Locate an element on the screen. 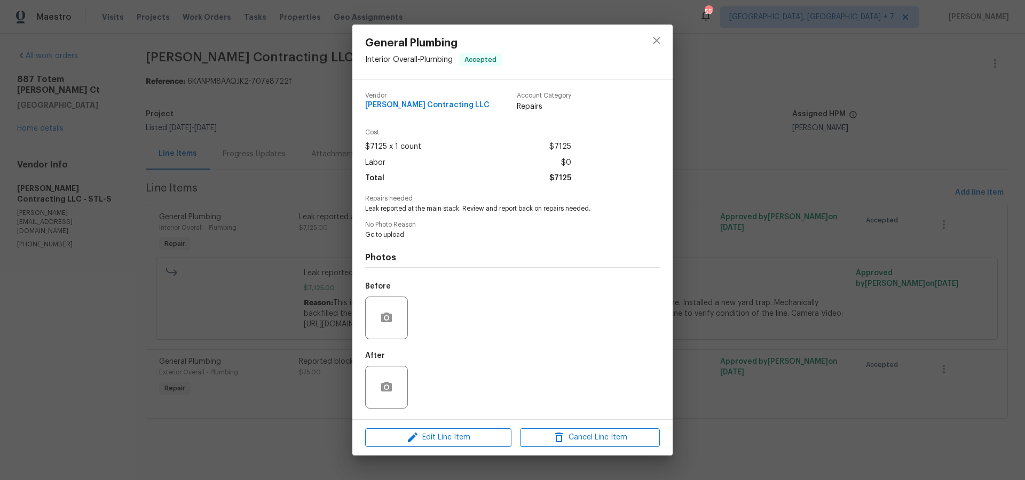  span: Gc to upload is located at coordinates (497, 235).